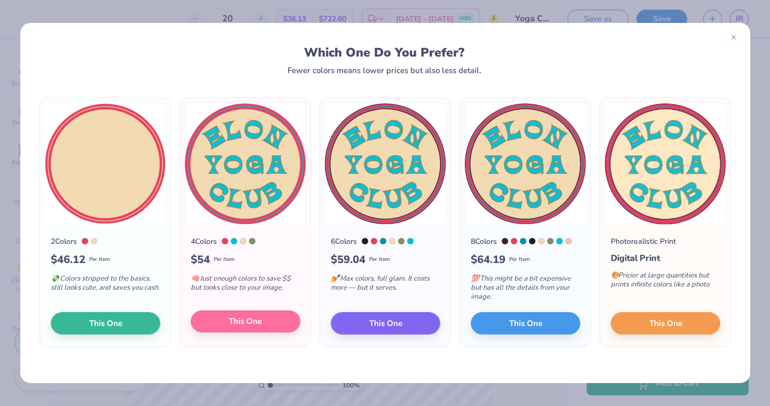  What do you see at coordinates (525, 164) in the screenshot?
I see `img: 8 color option` at bounding box center [525, 164].